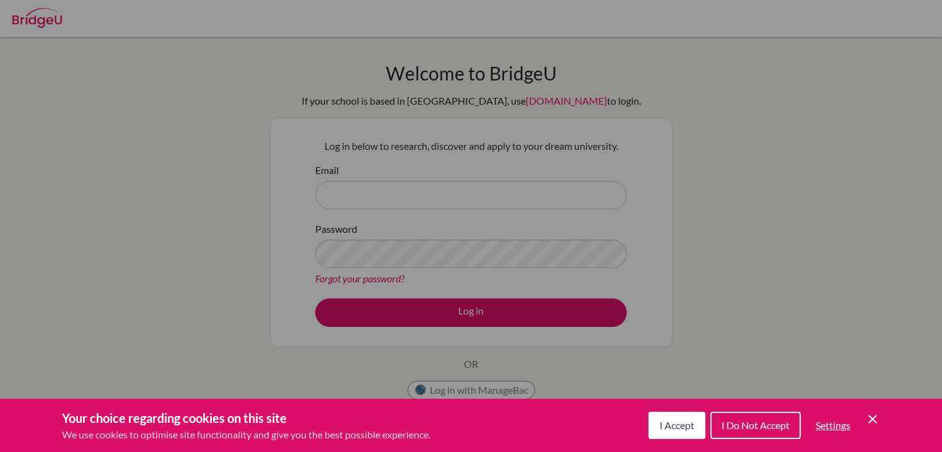 The height and width of the screenshot is (452, 942). Describe the element at coordinates (755, 425) in the screenshot. I see `span: I Do Not Accept` at that location.